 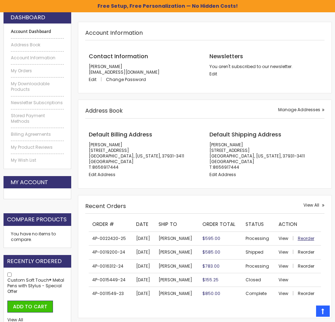 What do you see at coordinates (210, 279) in the screenshot?
I see `span: $155.25` at bounding box center [210, 279].